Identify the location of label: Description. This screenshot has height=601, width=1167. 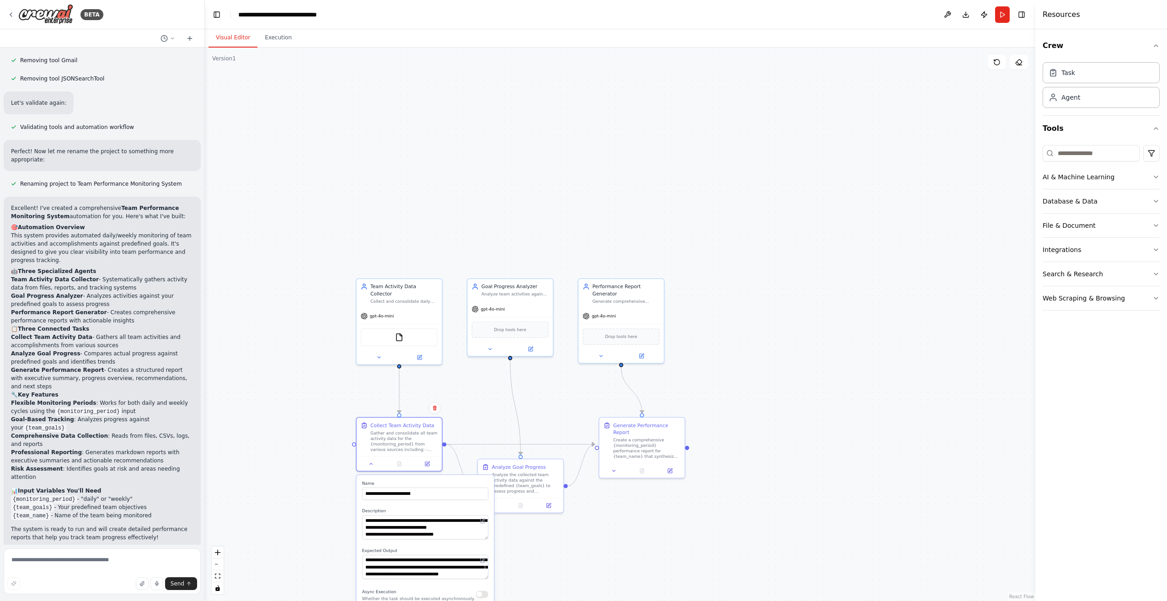
(425, 511).